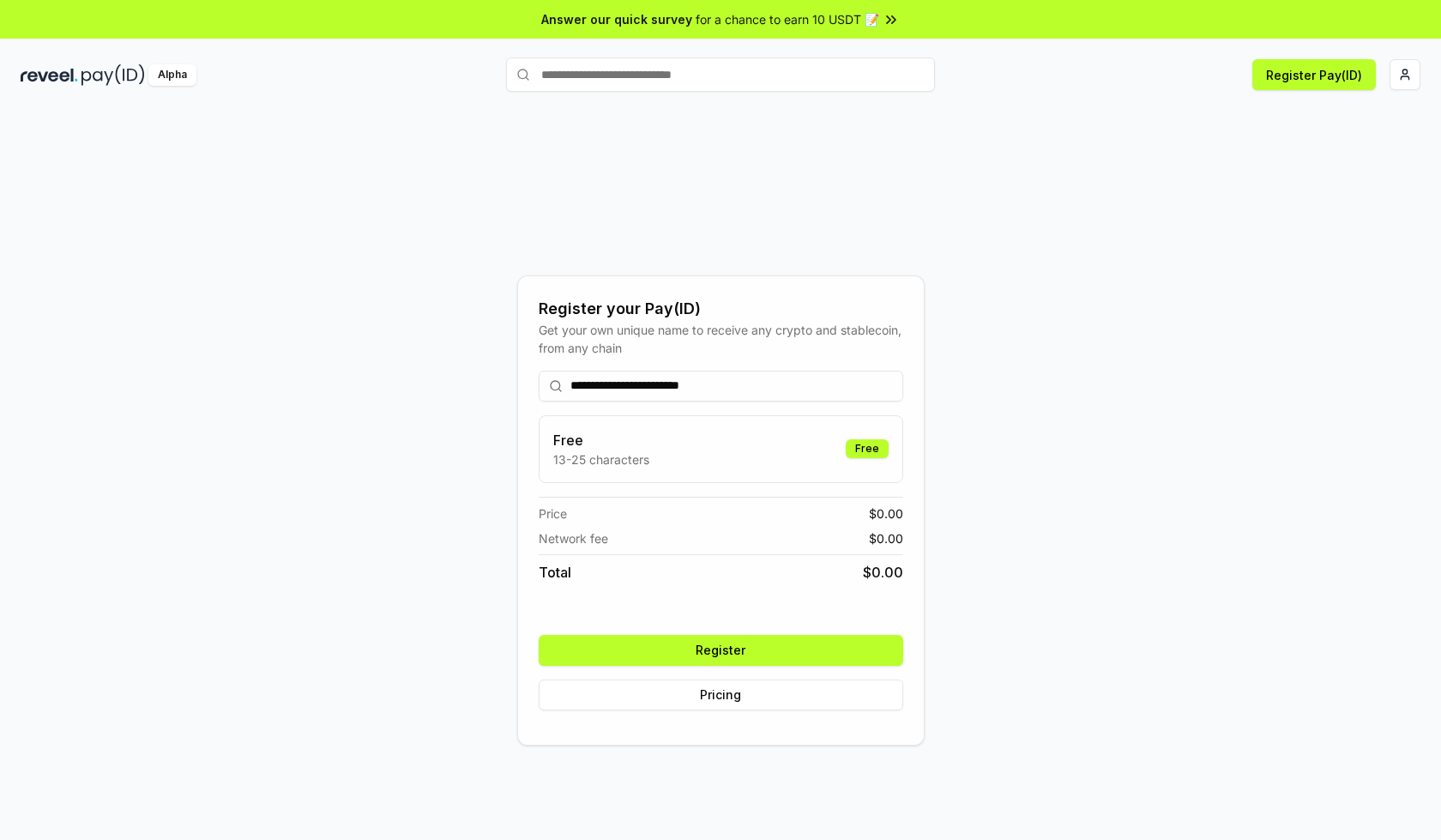  What do you see at coordinates (49, 74) in the screenshot?
I see `img: reveel_dark` at bounding box center [49, 74].